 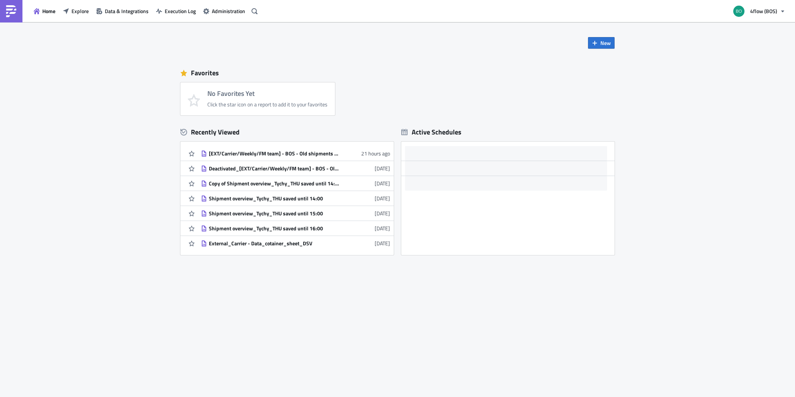 What do you see at coordinates (274, 168) in the screenshot?
I see `div: Deactivated_[EXT/Carrier/Weekly/FM team] - BOS - Old shipments with no billing run` at bounding box center [274, 168].